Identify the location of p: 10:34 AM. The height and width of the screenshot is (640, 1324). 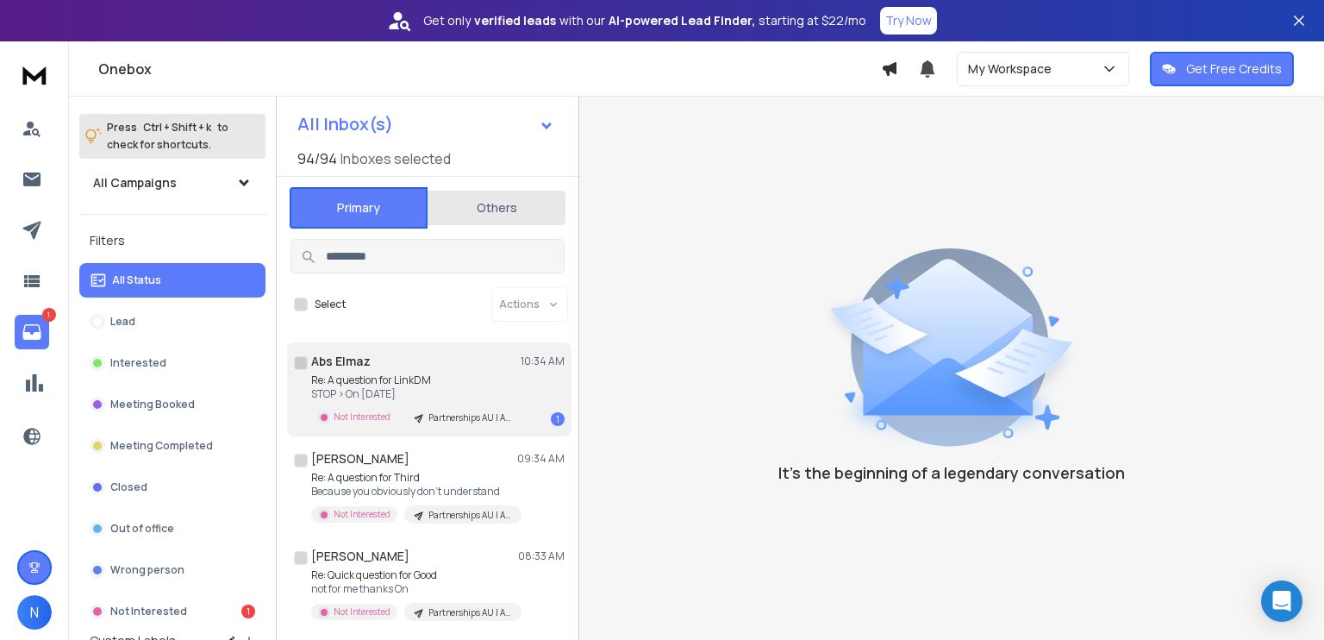
(542, 361).